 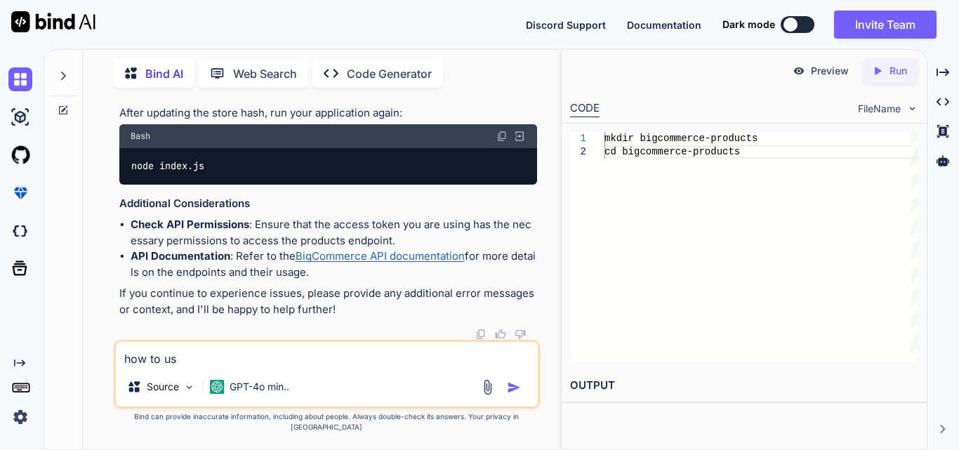 I want to click on img: like, so click(x=500, y=334).